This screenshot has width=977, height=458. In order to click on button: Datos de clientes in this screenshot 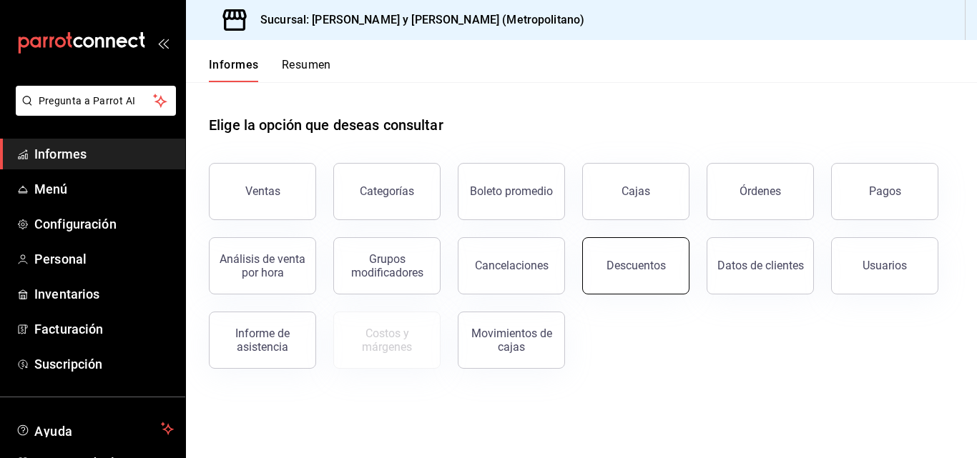, I will do `click(760, 266)`.